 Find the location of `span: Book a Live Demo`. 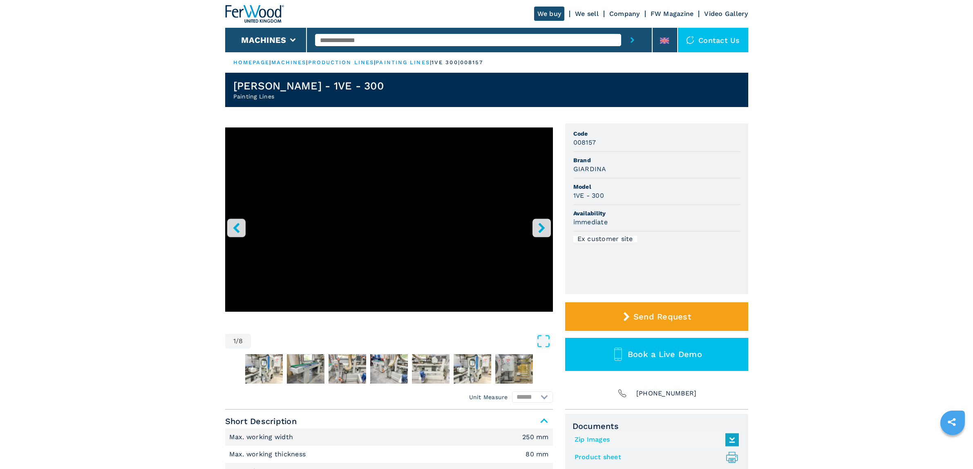

span: Book a Live Demo is located at coordinates (665, 354).